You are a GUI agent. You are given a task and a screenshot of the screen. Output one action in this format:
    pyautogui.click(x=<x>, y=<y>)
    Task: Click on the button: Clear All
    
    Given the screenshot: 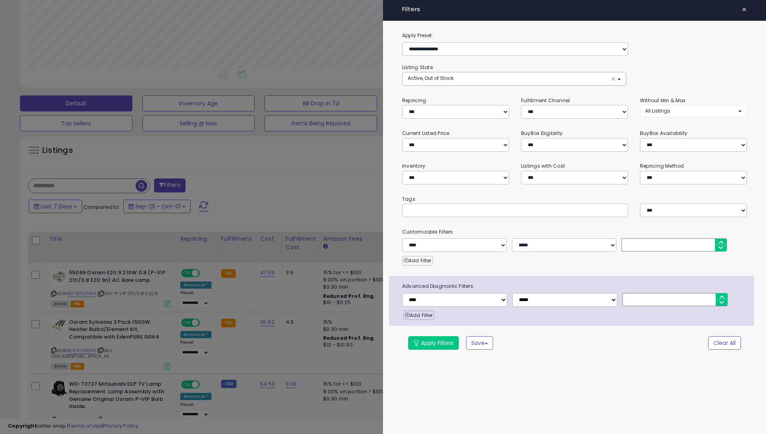 What is the action you would take?
    pyautogui.click(x=725, y=343)
    